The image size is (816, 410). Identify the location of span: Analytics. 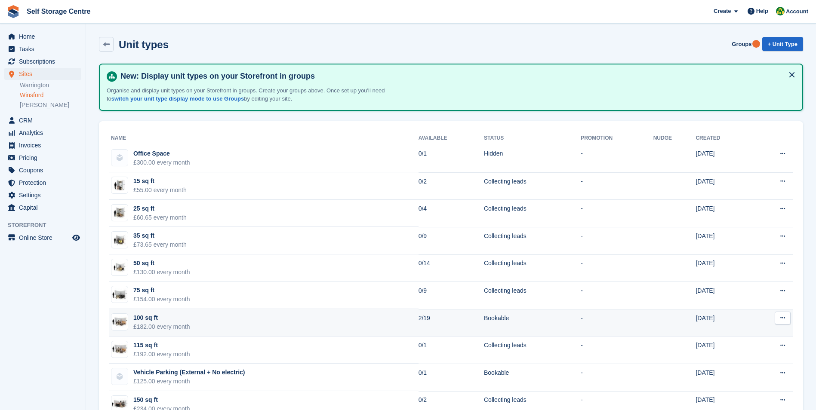
(45, 133).